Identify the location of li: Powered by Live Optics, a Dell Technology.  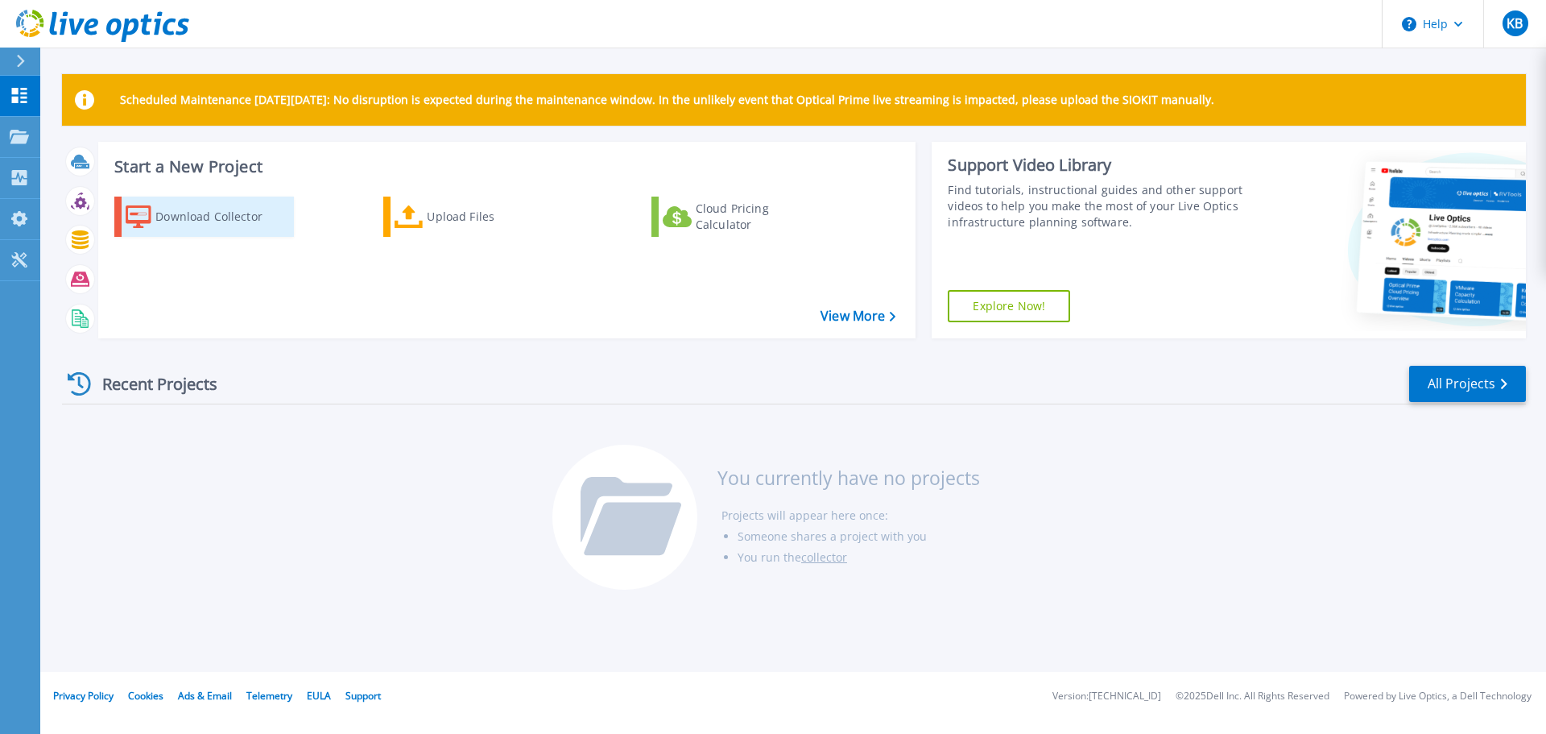
(1438, 696).